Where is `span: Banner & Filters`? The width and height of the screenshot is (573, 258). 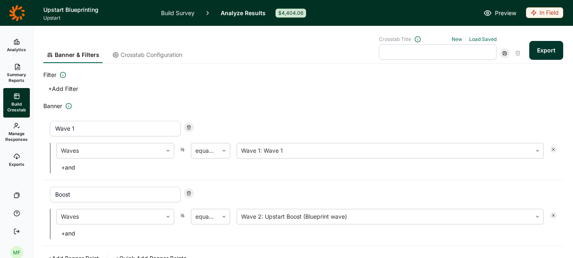 span: Banner & Filters is located at coordinates (77, 55).